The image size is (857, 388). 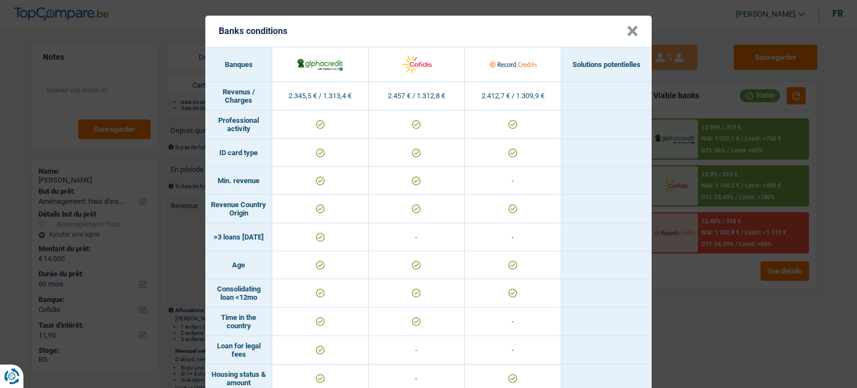 I want to click on td: Time in the country, so click(x=239, y=321).